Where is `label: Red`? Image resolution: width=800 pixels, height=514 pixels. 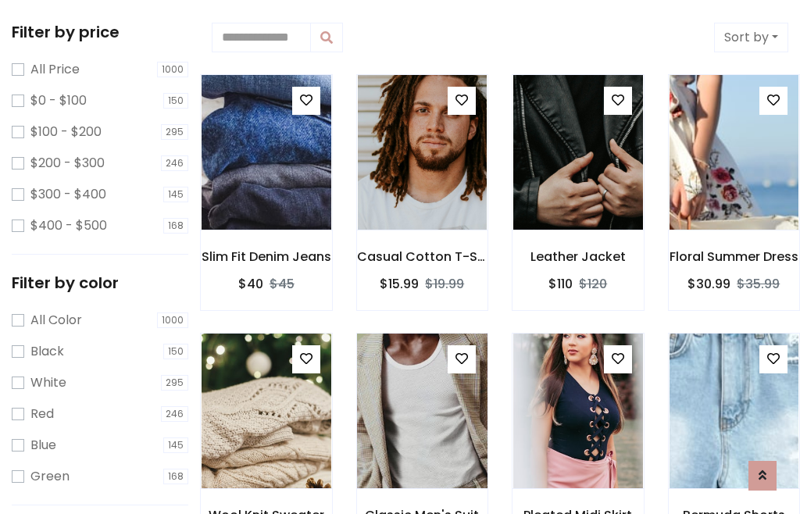
label: Red is located at coordinates (42, 414).